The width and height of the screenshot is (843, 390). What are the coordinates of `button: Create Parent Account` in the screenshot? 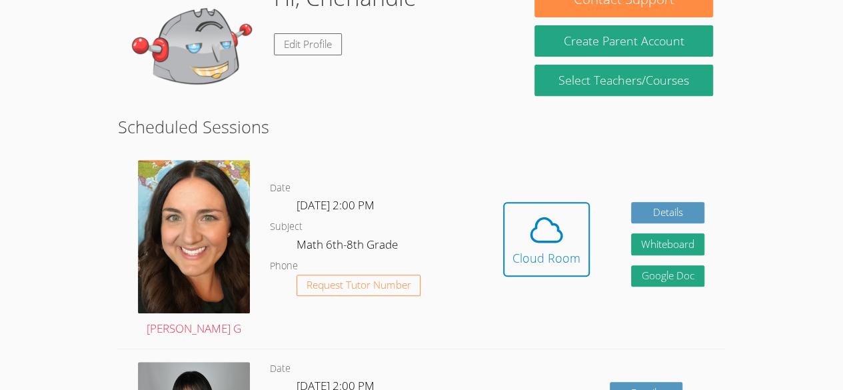 It's located at (623, 41).